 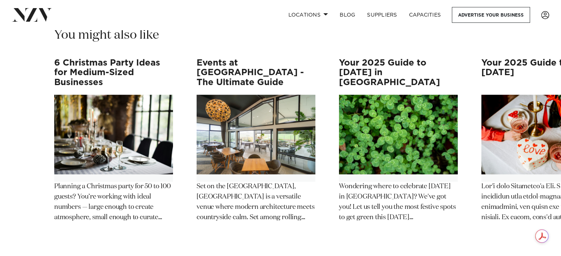 What do you see at coordinates (32, 15) in the screenshot?
I see `img: nzv-logo.png` at bounding box center [32, 15].